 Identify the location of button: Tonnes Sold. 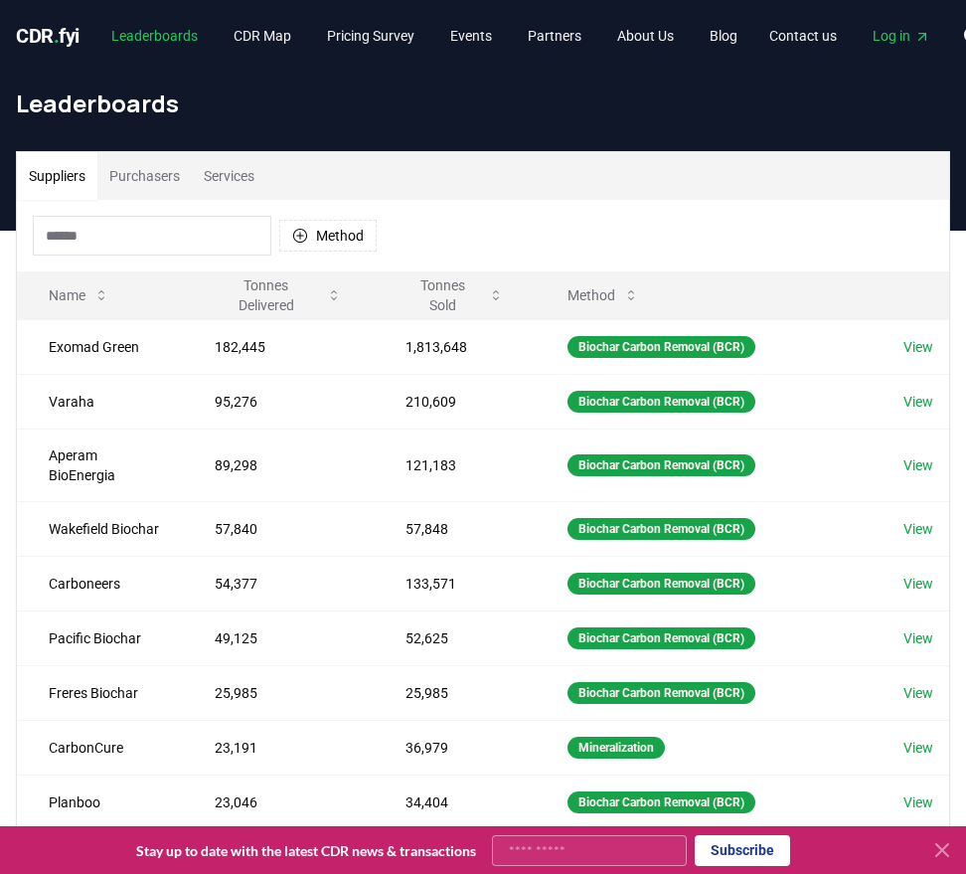
(454, 295).